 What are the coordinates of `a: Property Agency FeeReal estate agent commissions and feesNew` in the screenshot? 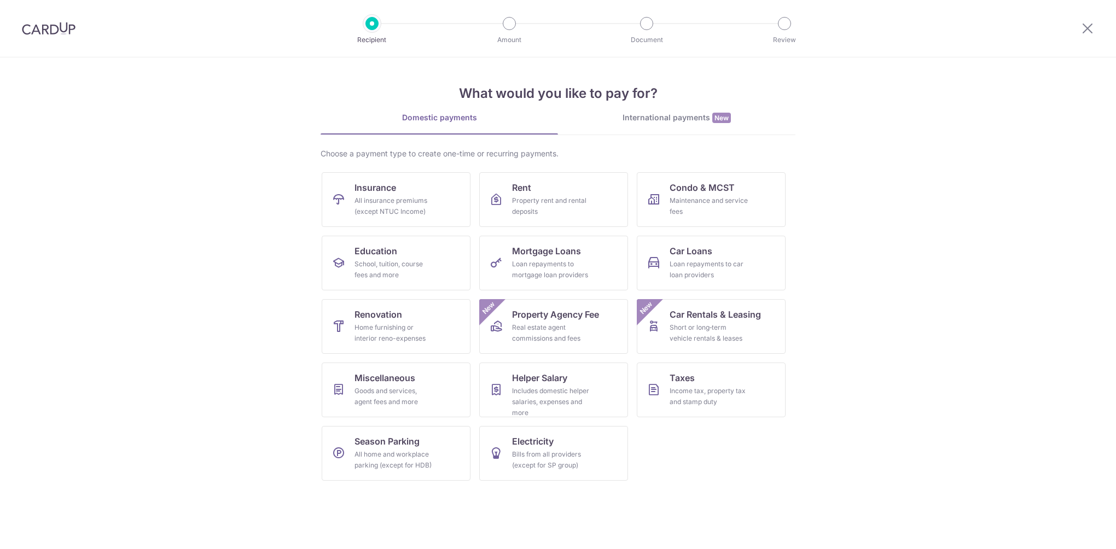 It's located at (554, 327).